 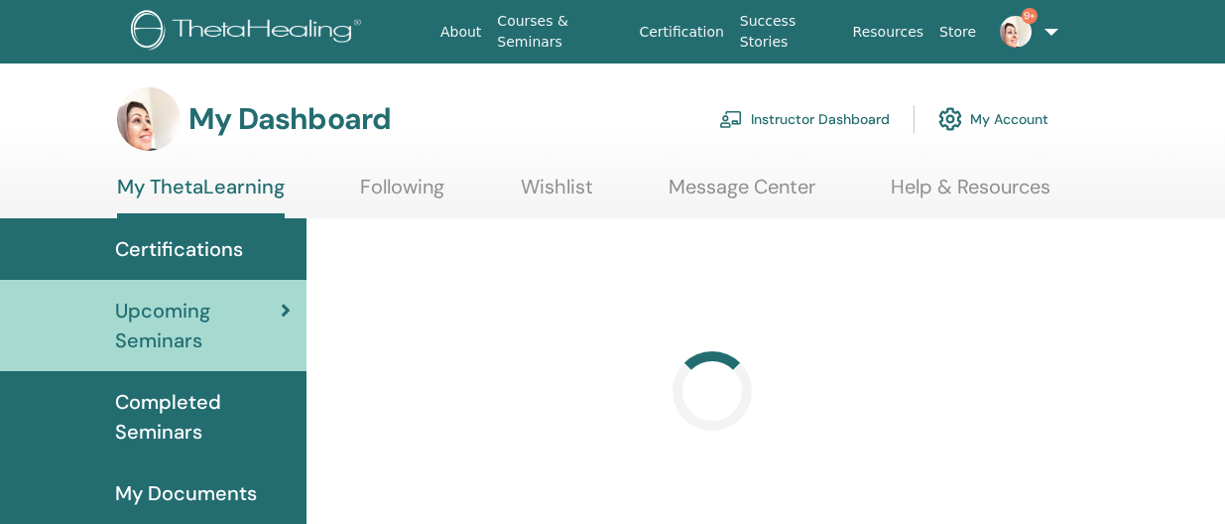 I want to click on a: Message Center, so click(x=742, y=193).